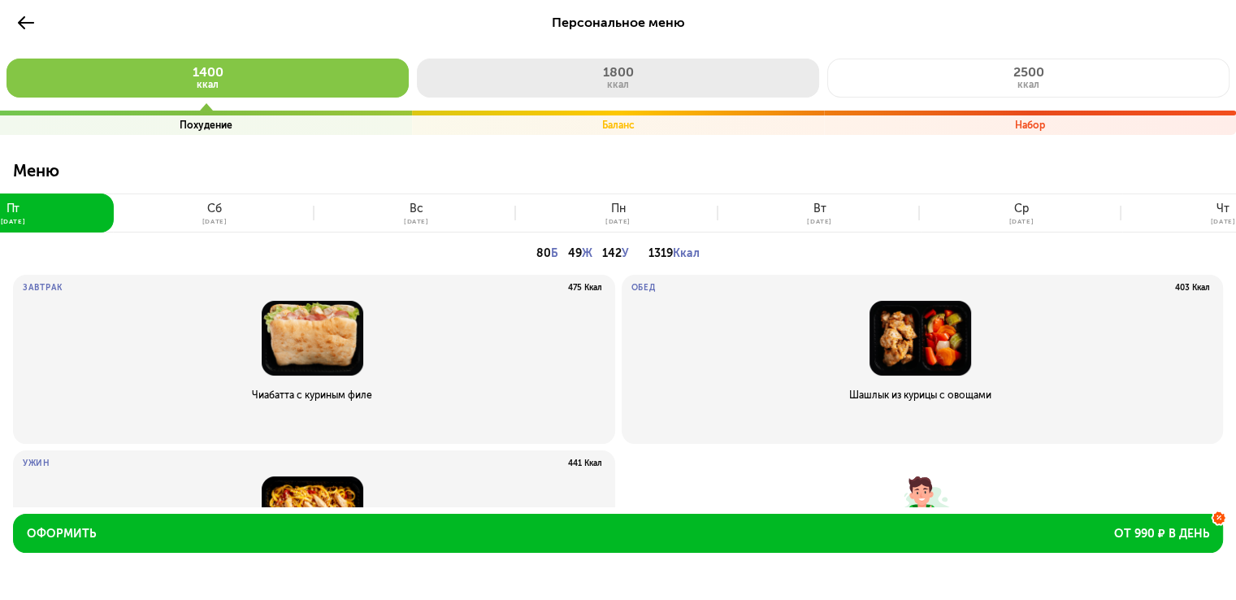 This screenshot has width=1236, height=600. I want to click on p: Похудение, so click(206, 125).